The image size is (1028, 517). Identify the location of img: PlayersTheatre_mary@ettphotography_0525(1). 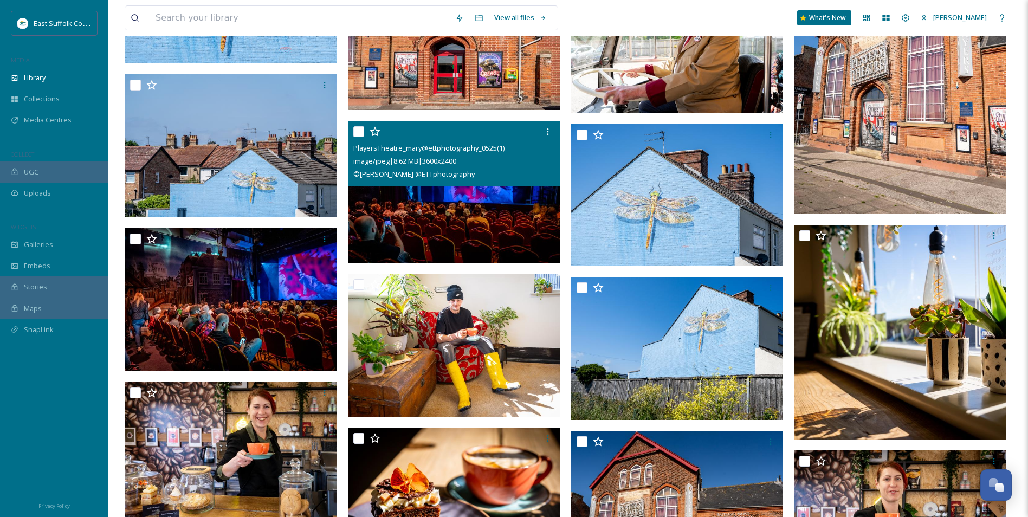
(454, 192).